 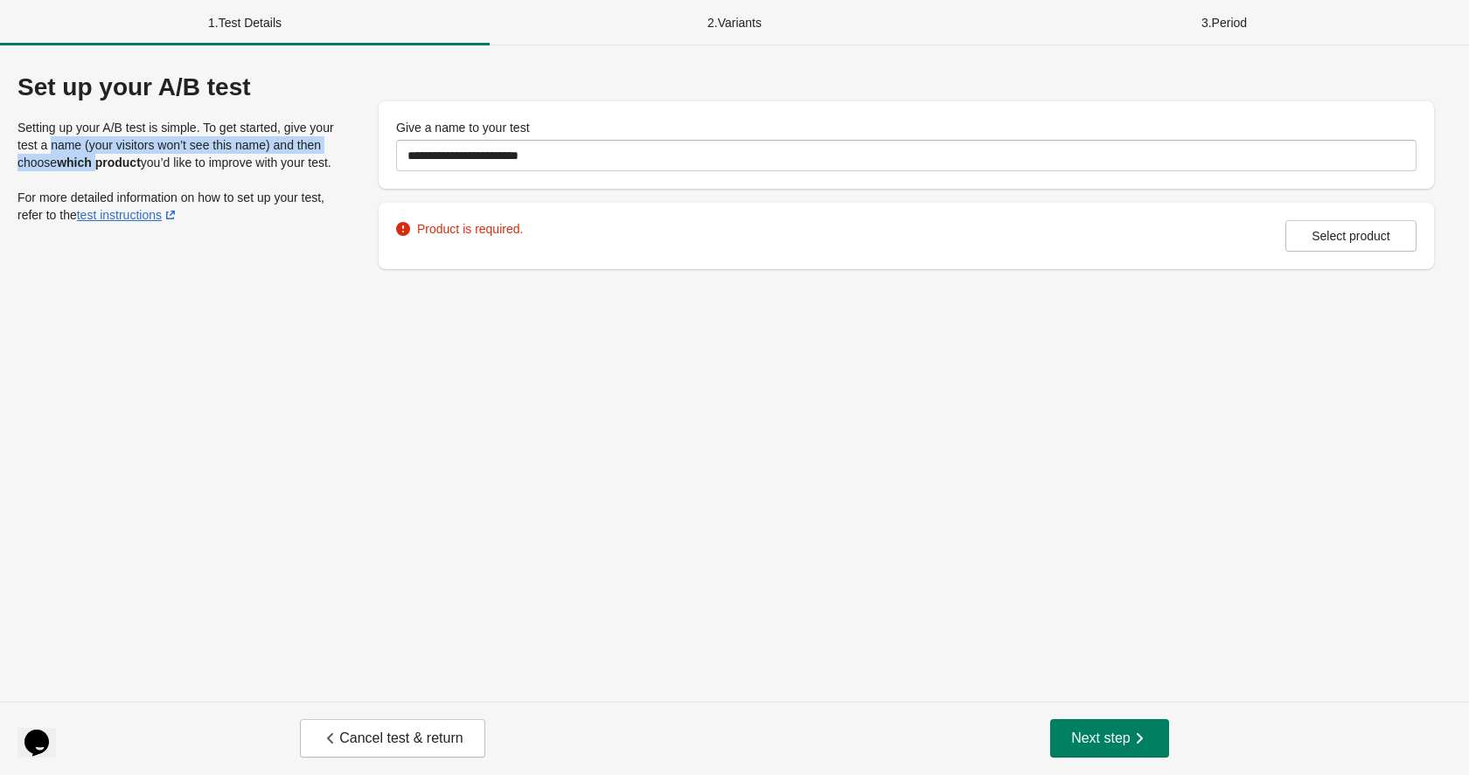 What do you see at coordinates (1109, 739) in the screenshot?
I see `span: Next step` at bounding box center [1109, 739].